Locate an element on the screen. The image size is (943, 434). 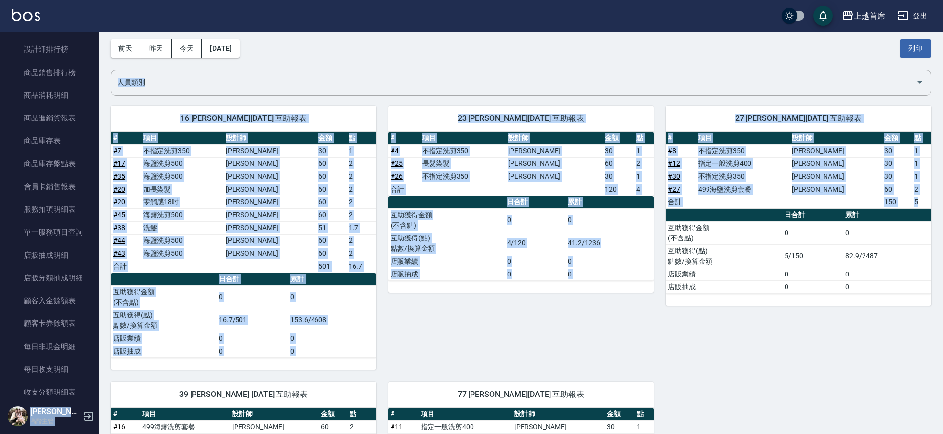
a: 店販分類抽成明細 is located at coordinates (49, 278).